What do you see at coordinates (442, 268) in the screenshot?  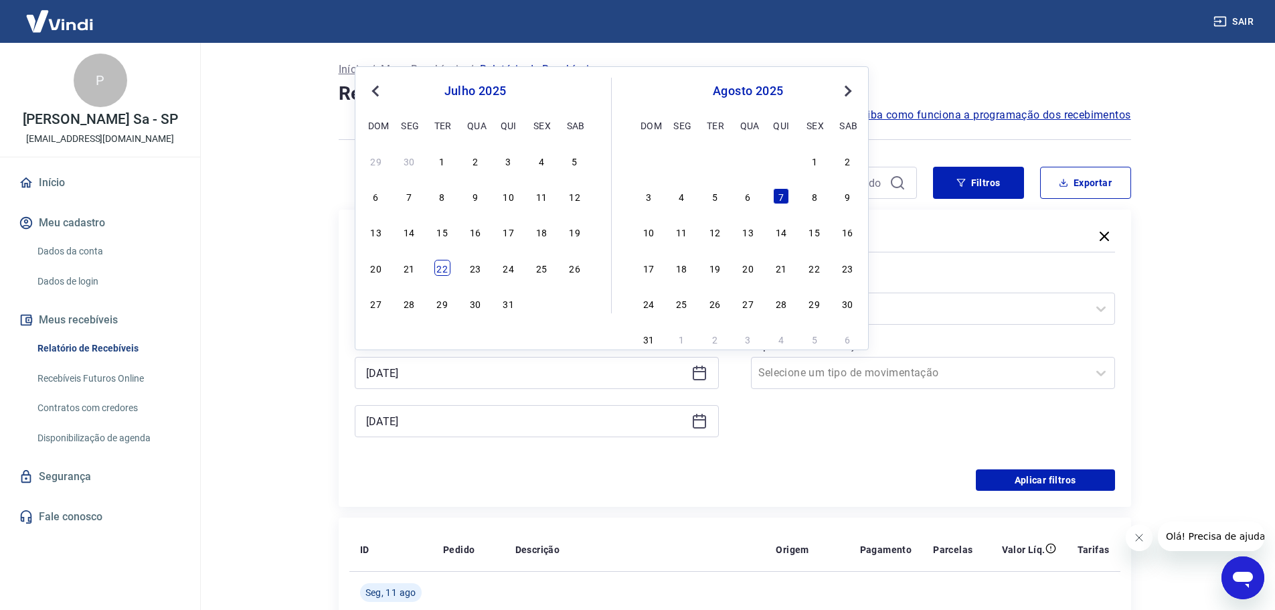 I see `div: Choose terça-feira, 22 de julho de 2025` at bounding box center [442, 268].